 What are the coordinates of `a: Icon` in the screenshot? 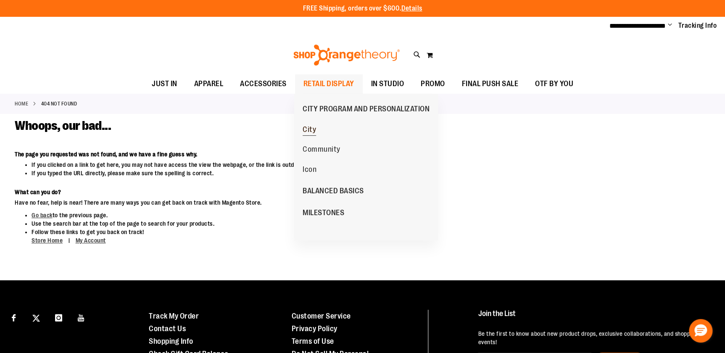 It's located at (309, 169).